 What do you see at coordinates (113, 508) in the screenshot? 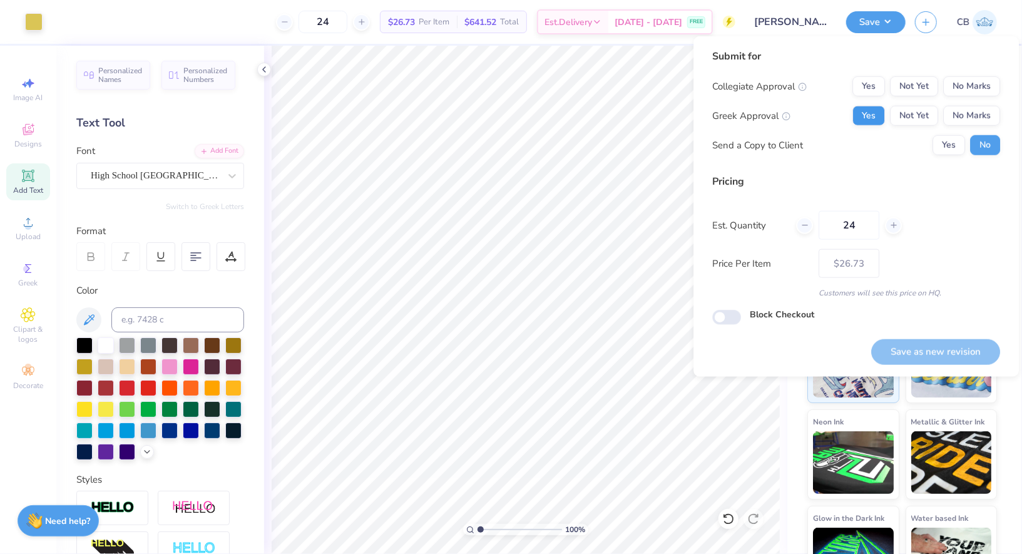
I see `img: Stroke` at bounding box center [113, 508].